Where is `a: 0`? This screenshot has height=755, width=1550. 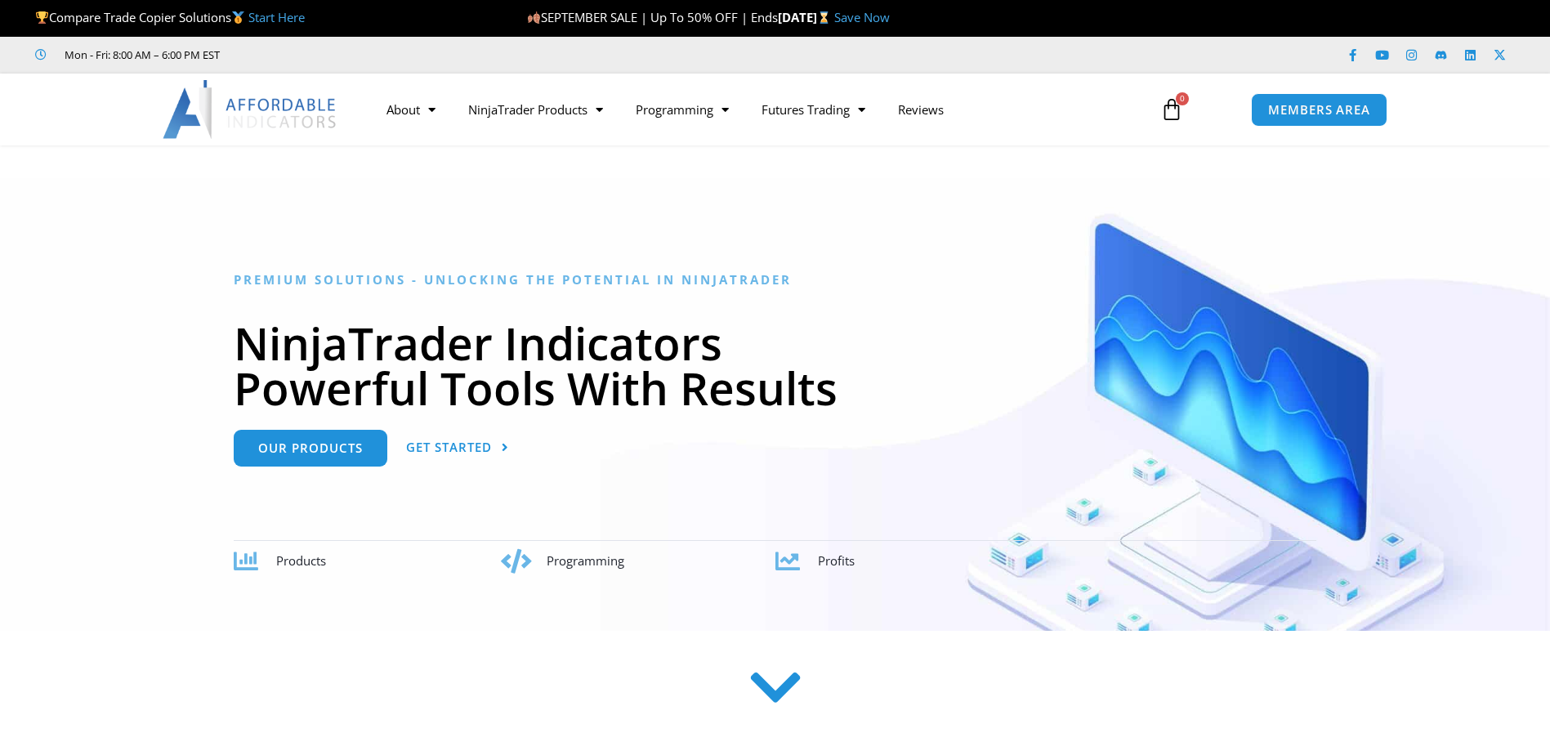
a: 0 is located at coordinates (1172, 110).